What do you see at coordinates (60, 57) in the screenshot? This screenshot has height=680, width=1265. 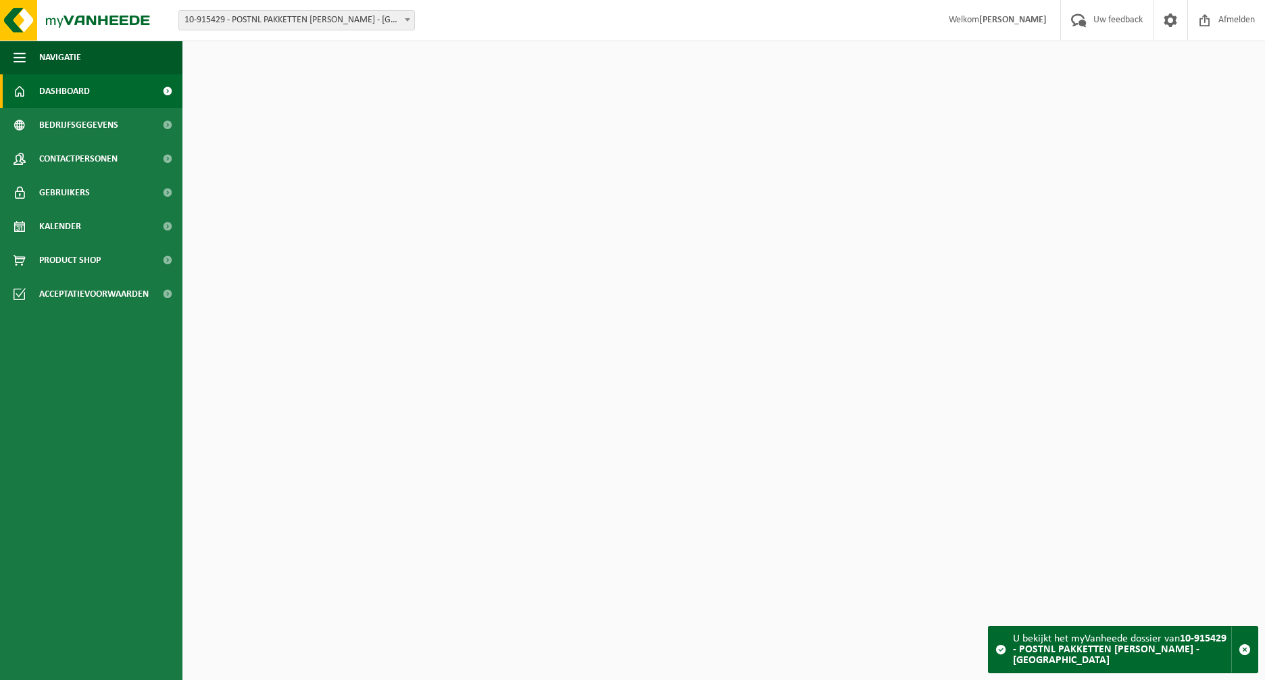 I see `span: Navigatie` at bounding box center [60, 57].